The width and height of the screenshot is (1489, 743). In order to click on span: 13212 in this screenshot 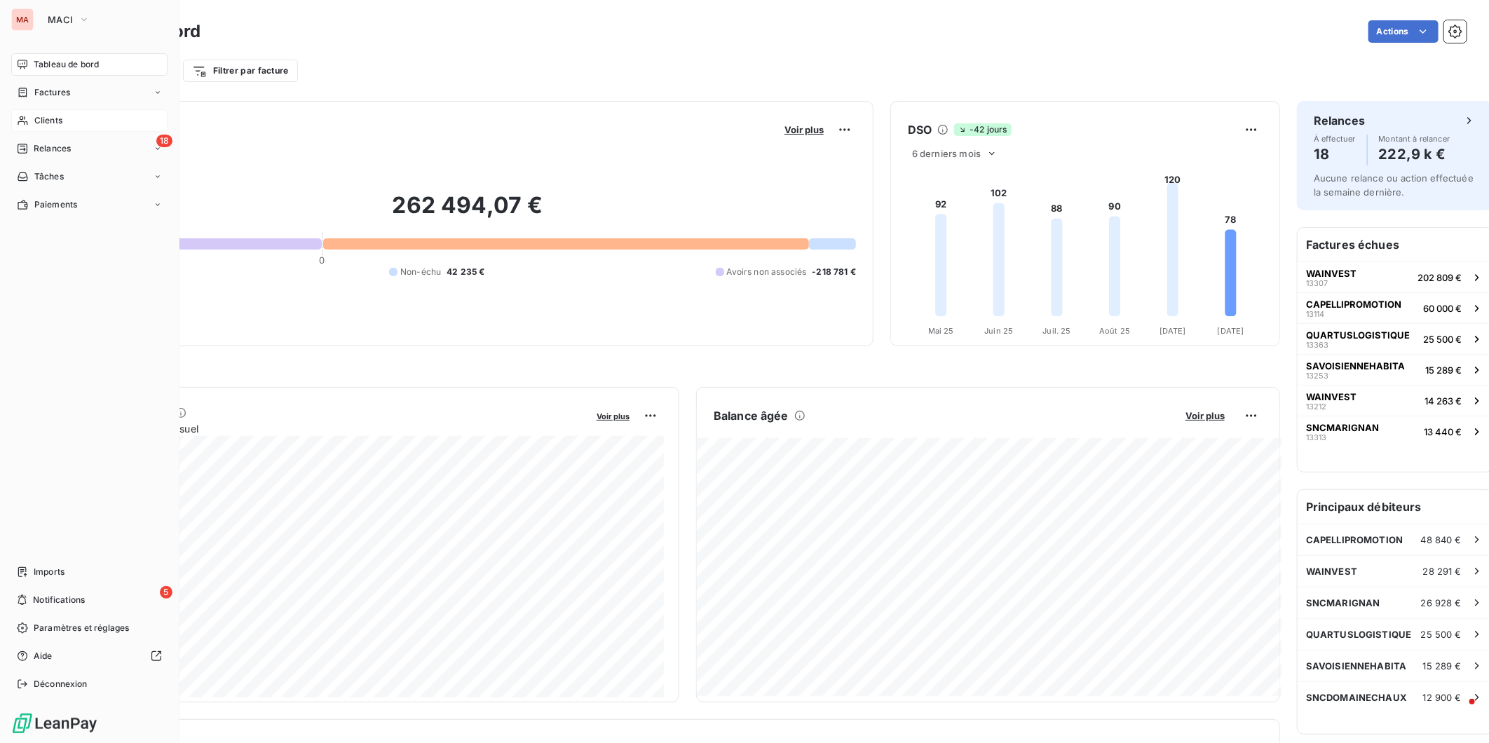, I will do `click(1316, 407)`.